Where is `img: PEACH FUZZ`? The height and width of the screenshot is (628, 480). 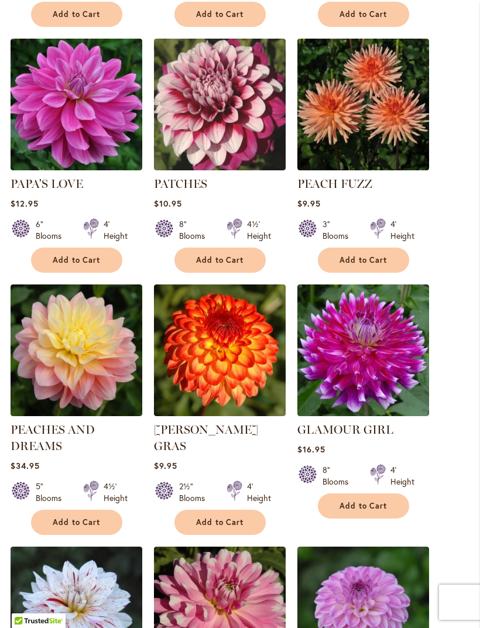
img: PEACH FUZZ is located at coordinates (363, 104).